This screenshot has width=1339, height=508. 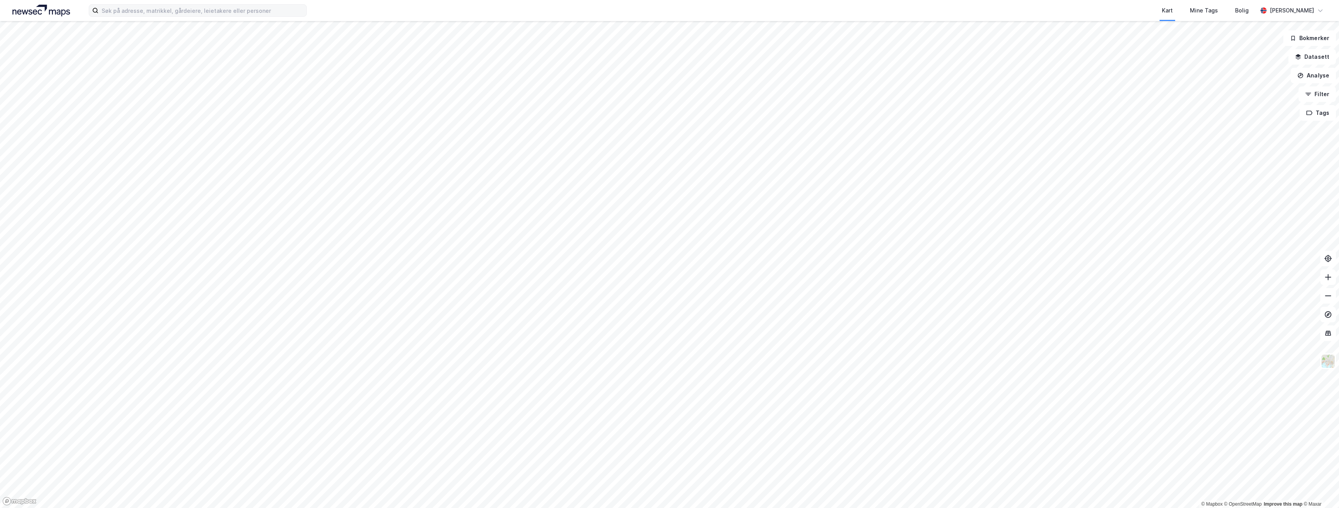 I want to click on button: Analyse, so click(x=1313, y=76).